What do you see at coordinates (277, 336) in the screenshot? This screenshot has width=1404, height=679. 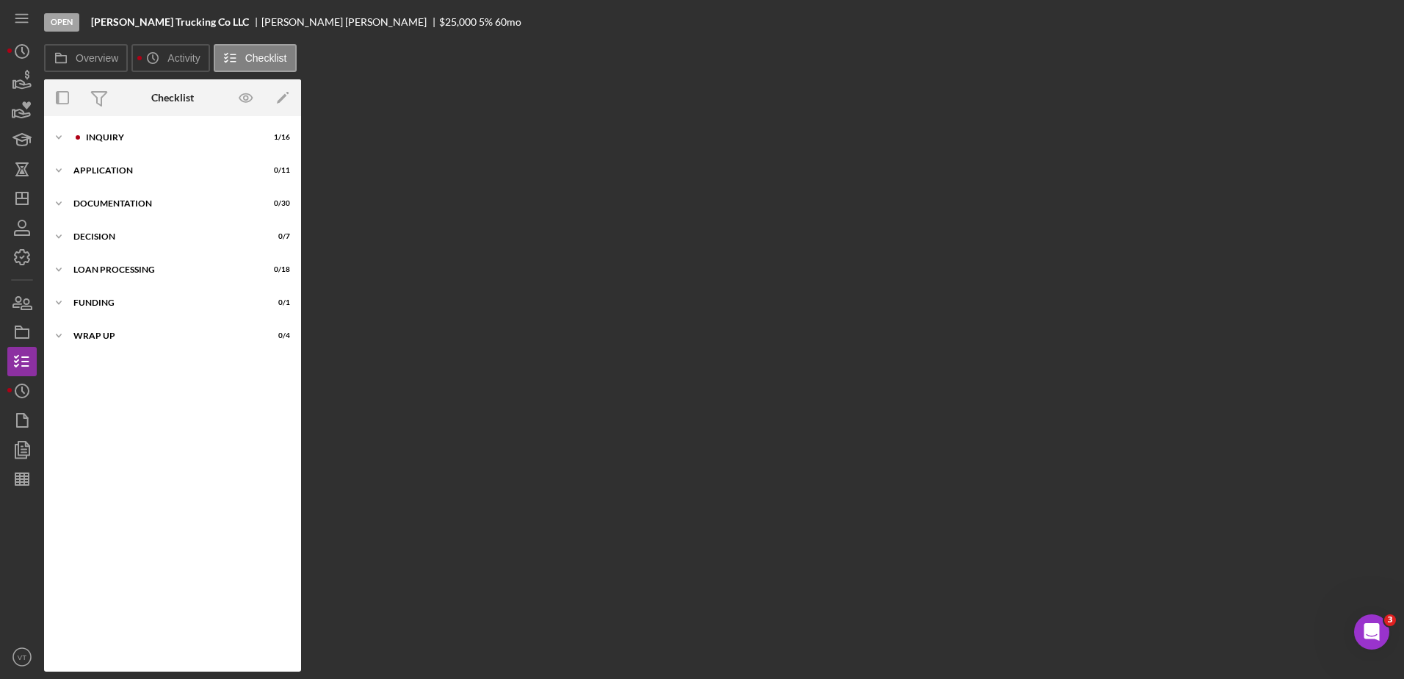 I see `div: 0 / 4` at bounding box center [277, 336].